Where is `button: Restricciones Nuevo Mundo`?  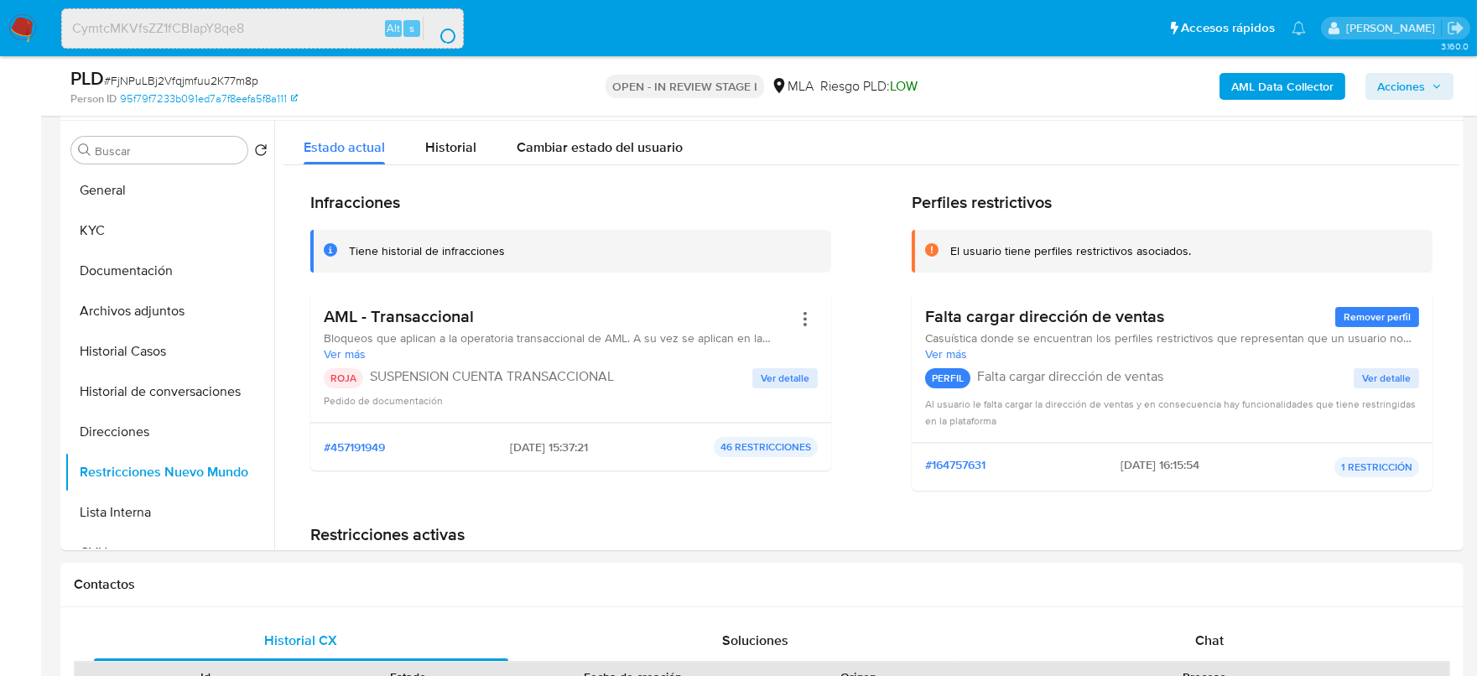
button: Restricciones Nuevo Mundo is located at coordinates (169, 472).